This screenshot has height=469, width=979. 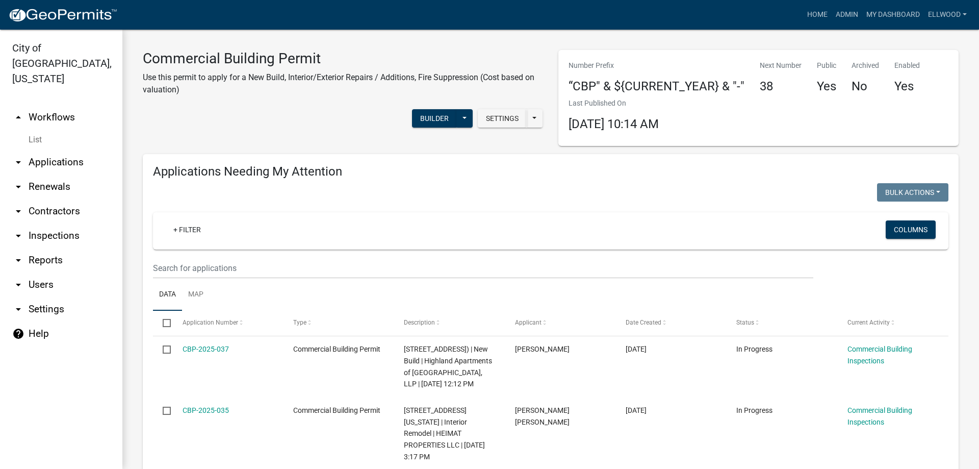 What do you see at coordinates (206, 349) in the screenshot?
I see `a: CBP-2025-037` at bounding box center [206, 349].